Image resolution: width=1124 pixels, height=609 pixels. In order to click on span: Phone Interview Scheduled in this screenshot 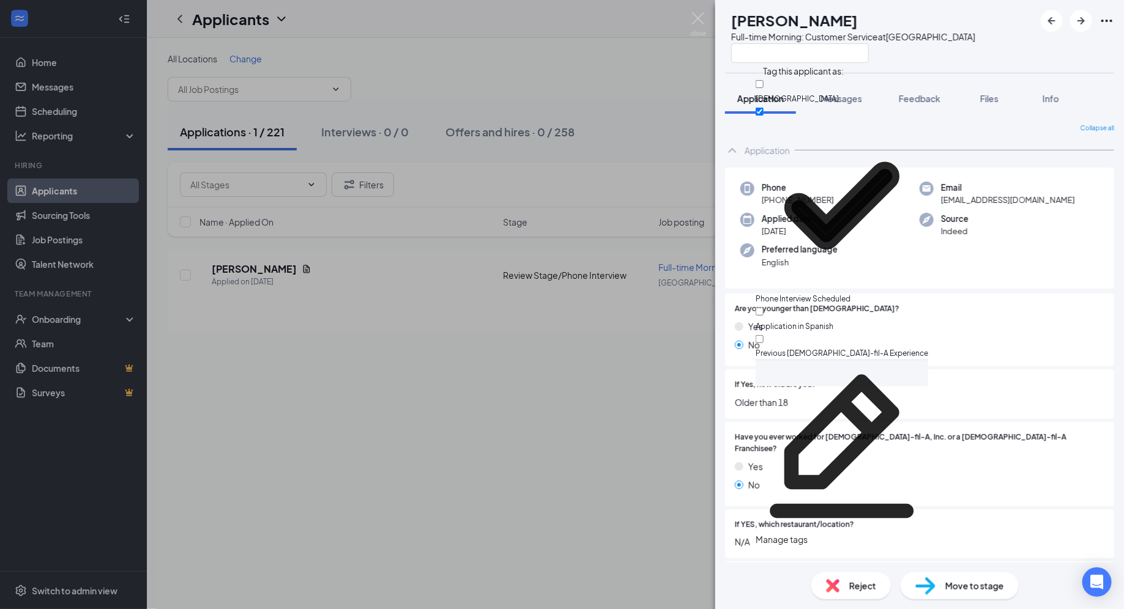, I will do `click(803, 299)`.